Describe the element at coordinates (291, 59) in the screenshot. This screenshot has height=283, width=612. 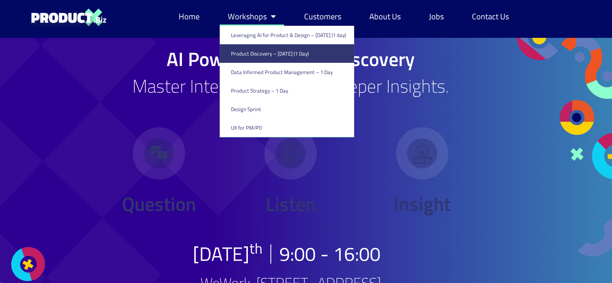
I see `h1: AI Powered Product Discovery` at that location.